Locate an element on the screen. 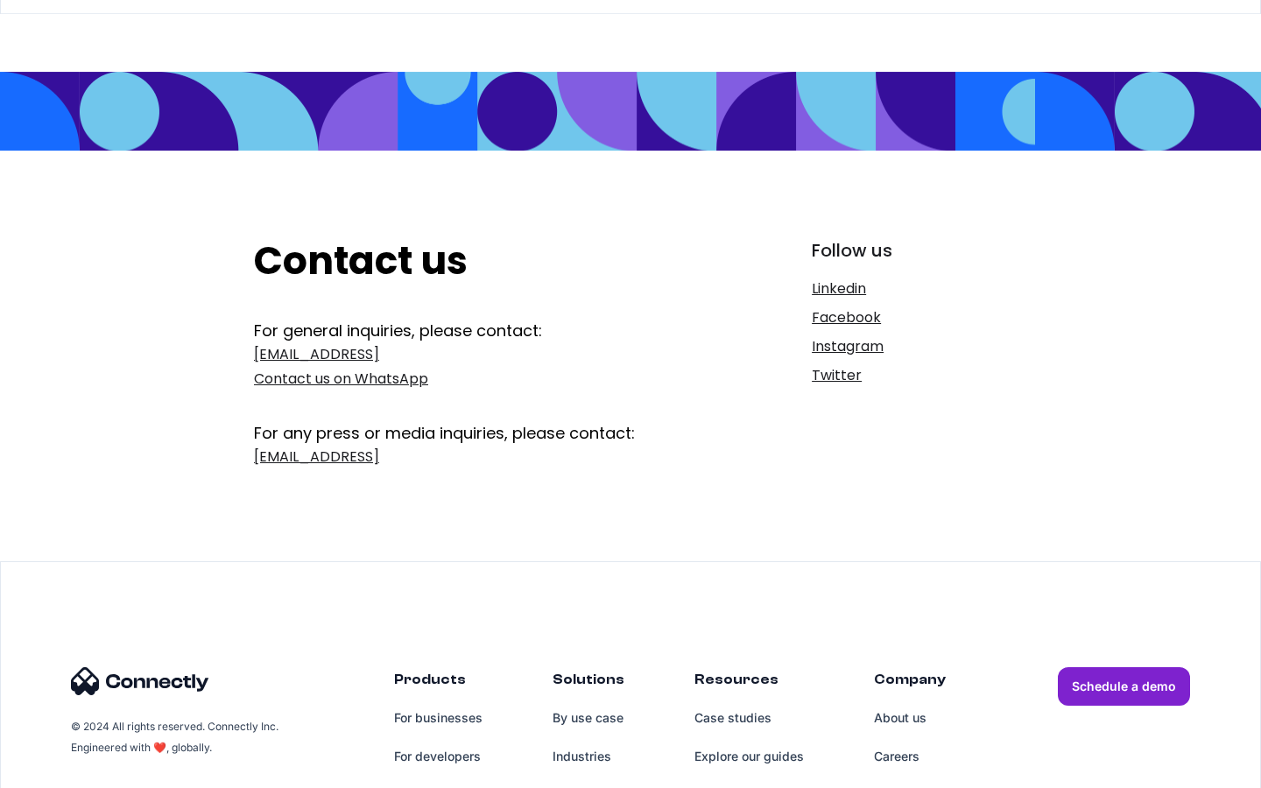  a: Schedule a demo is located at coordinates (1124, 687).